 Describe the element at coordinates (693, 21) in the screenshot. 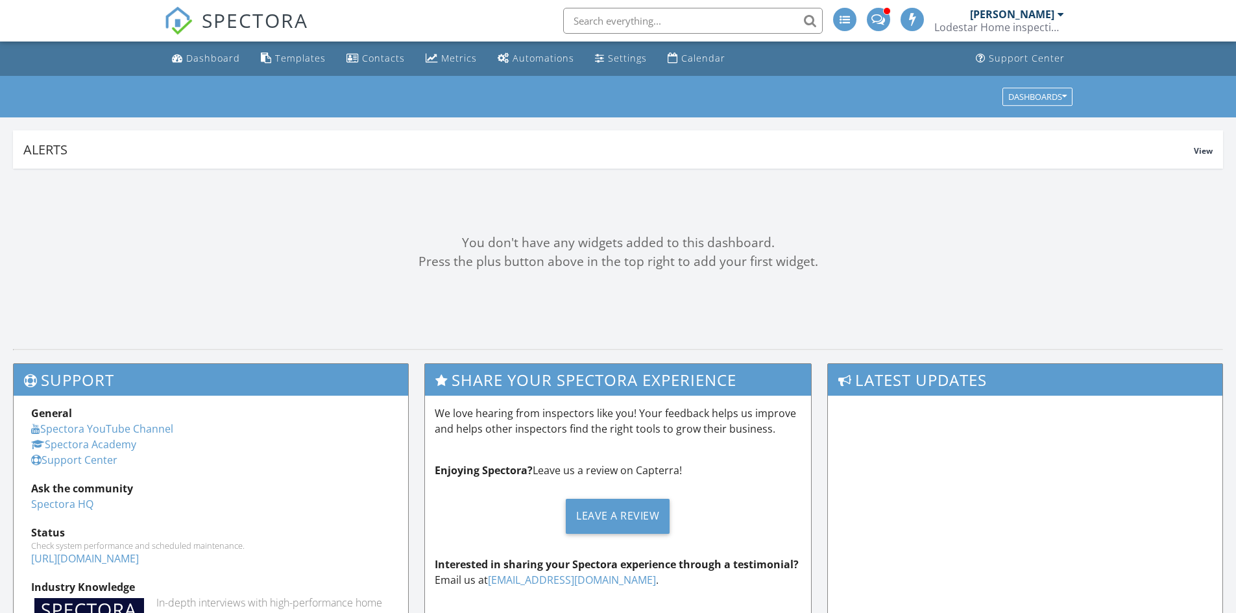

I see `input: Search everything...` at that location.